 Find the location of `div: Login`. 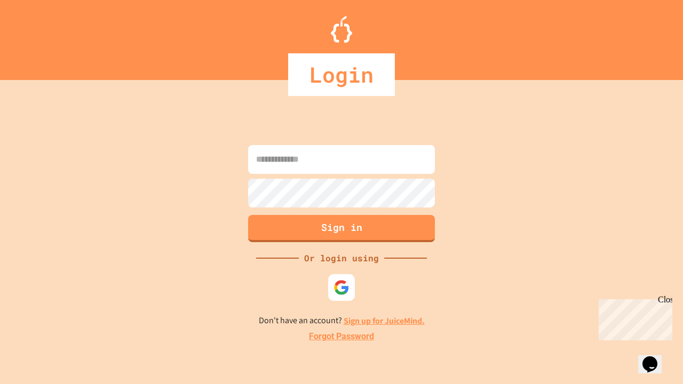

div: Login is located at coordinates (342, 75).